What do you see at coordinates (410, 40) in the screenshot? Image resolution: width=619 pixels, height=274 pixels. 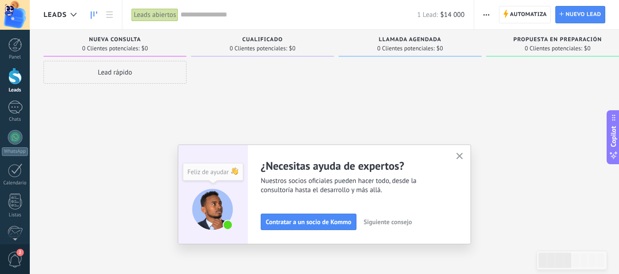 I see `span: Llamada agendada` at bounding box center [410, 40].